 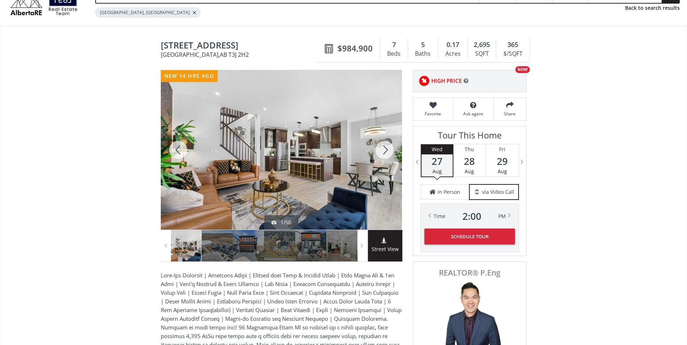 What do you see at coordinates (385, 249) in the screenshot?
I see `span: Street View` at bounding box center [385, 249].